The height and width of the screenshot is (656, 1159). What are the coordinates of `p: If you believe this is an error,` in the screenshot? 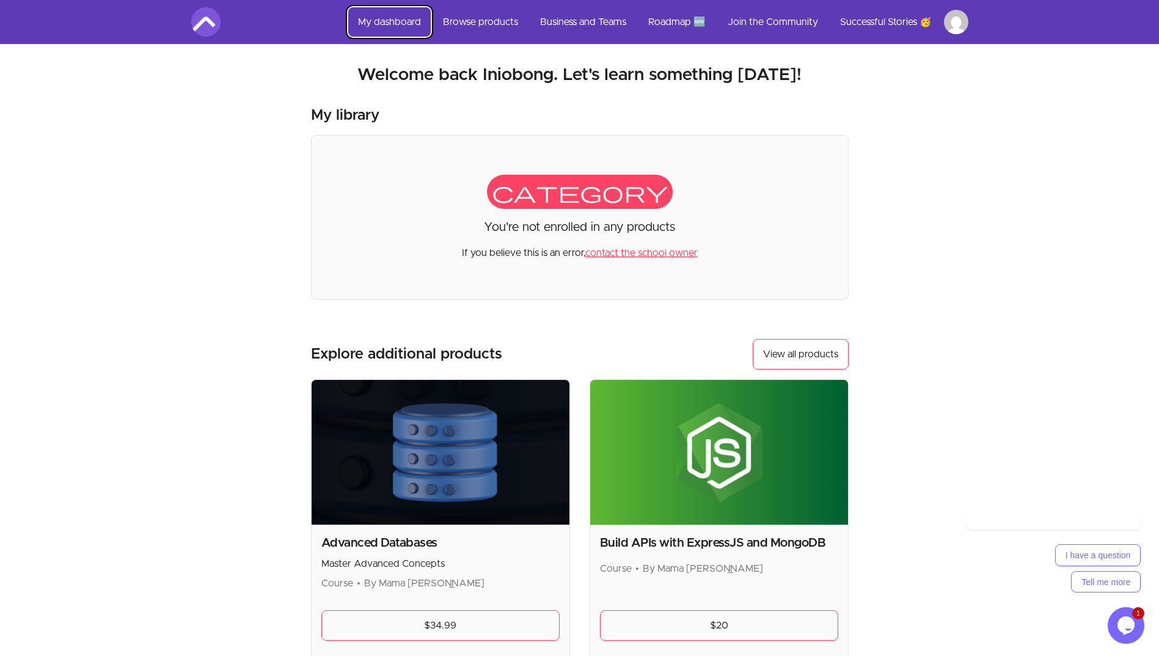 It's located at (580, 248).